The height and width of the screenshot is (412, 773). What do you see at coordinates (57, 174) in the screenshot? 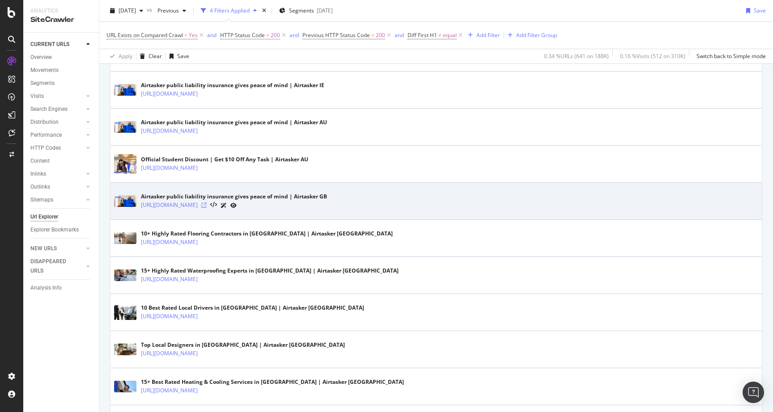
I see `a: Inlinks` at bounding box center [57, 174].